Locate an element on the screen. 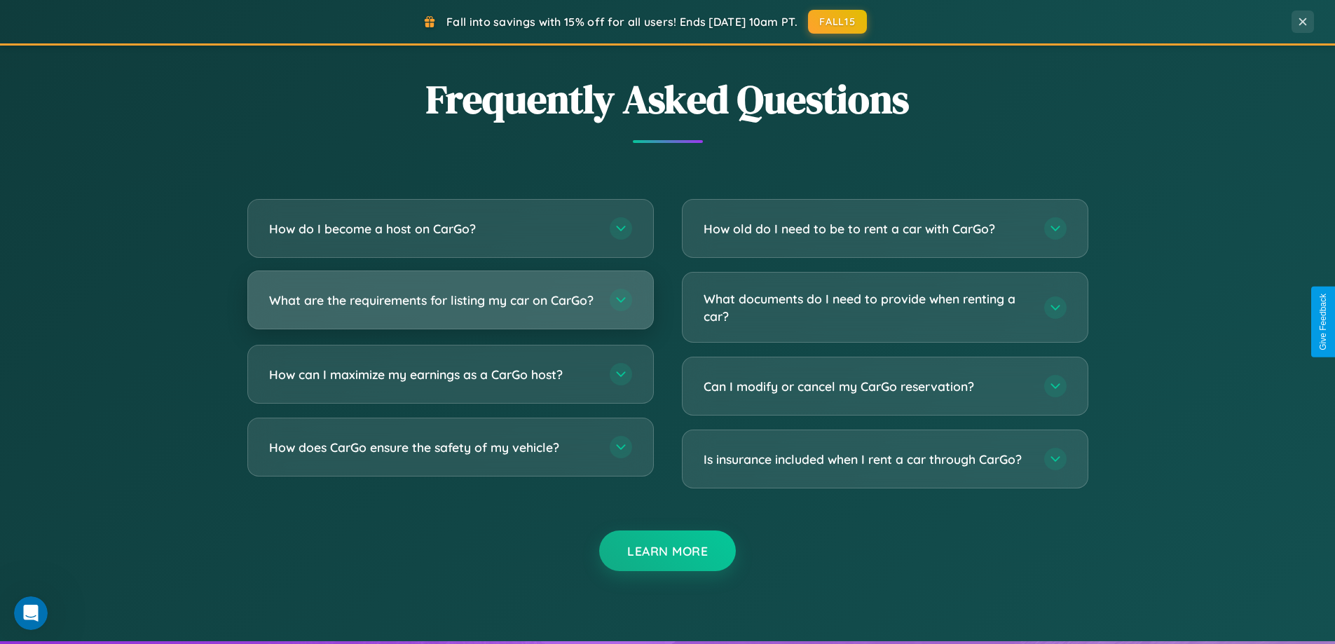 This screenshot has width=1335, height=644. h3: Can I modify or cancel my CarGo reservation? is located at coordinates (867, 386).